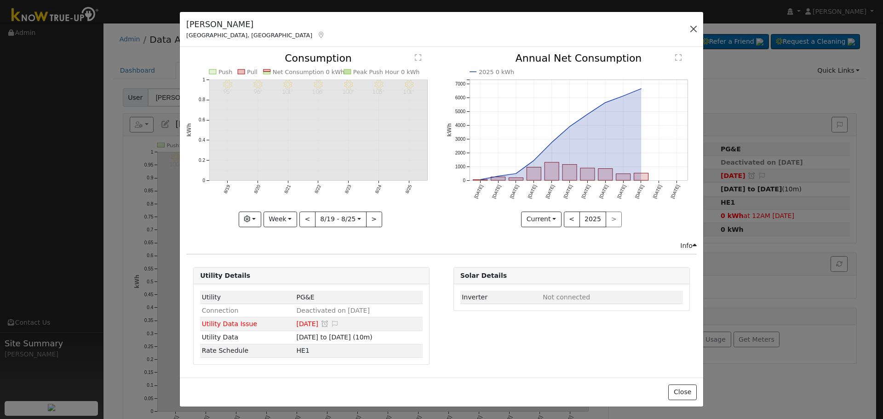 The height and width of the screenshot is (419, 883). Describe the element at coordinates (460, 125) in the screenshot. I see `text: 4000` at that location.